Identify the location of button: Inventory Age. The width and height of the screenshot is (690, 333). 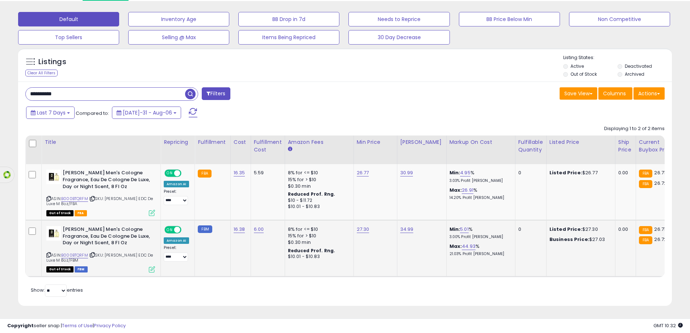
(179, 19).